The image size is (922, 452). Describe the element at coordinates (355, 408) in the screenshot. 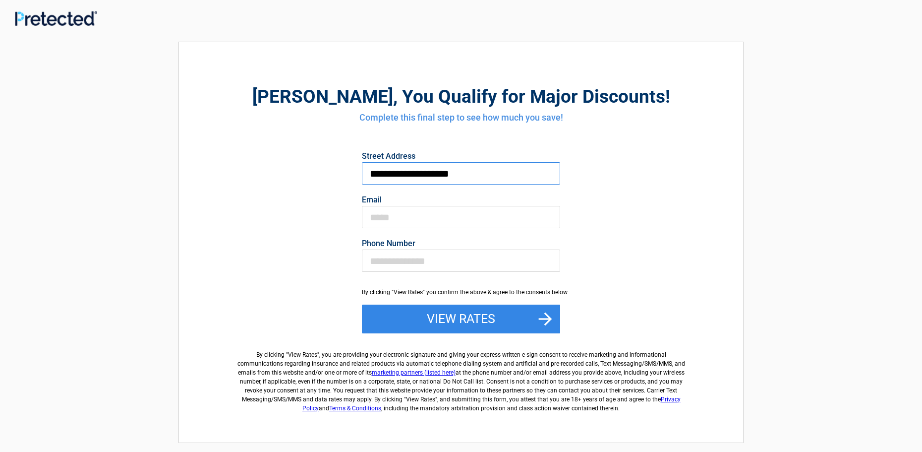

I see `a: Terms & Conditions` at that location.